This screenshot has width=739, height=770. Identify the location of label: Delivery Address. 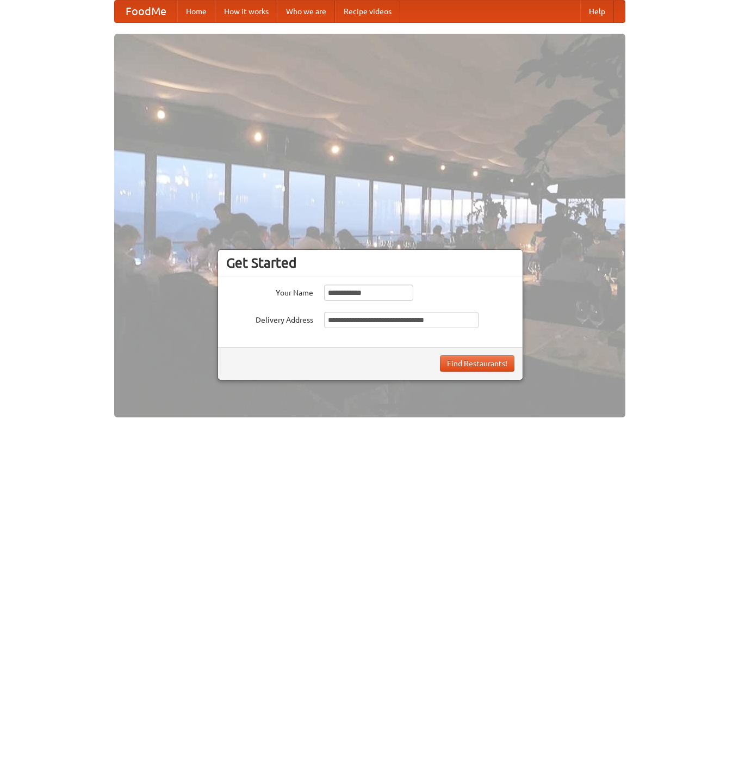
(270, 318).